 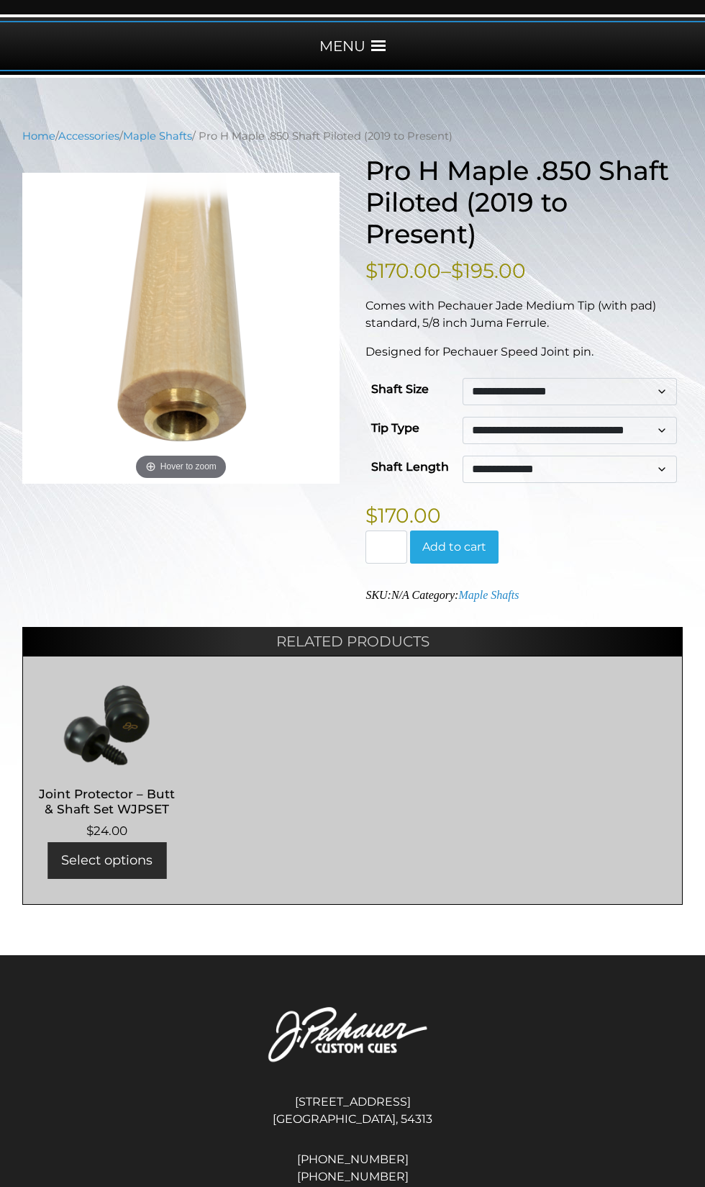 What do you see at coordinates (353, 136) in the screenshot?
I see `nav: Breadcrumb` at bounding box center [353, 136].